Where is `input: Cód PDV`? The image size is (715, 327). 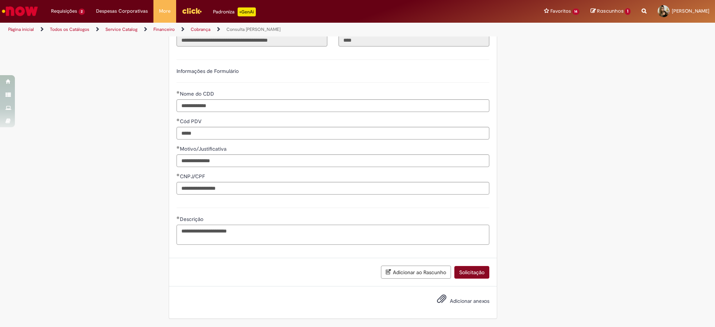
input: Cód PDV is located at coordinates (333, 133).